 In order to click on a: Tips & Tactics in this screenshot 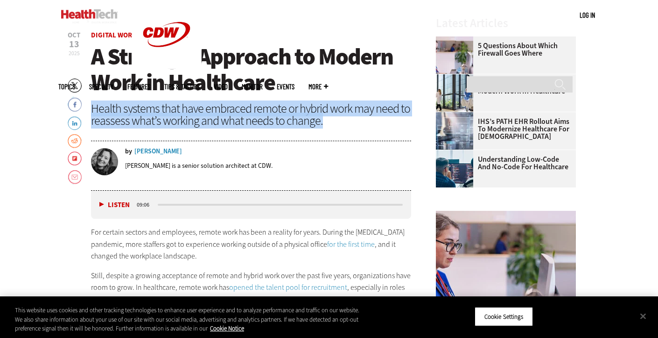, I will do `click(182, 86)`.